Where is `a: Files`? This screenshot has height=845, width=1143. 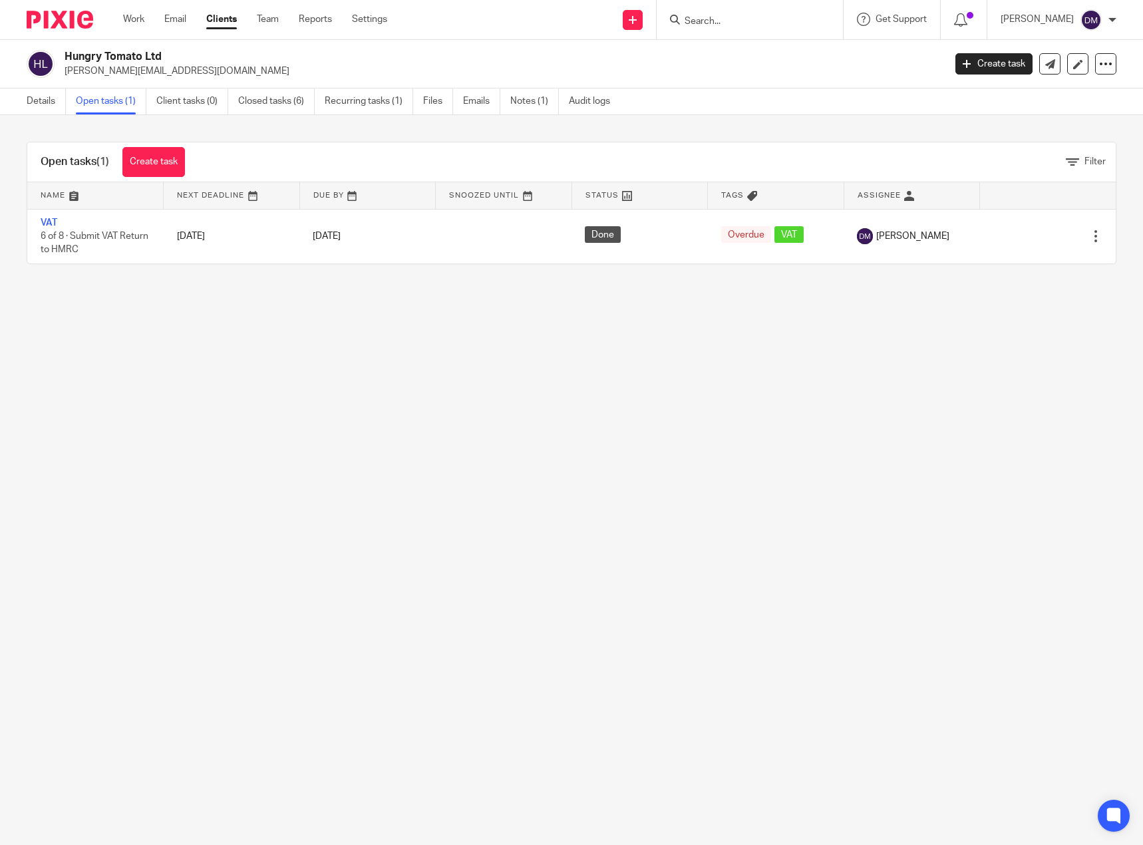
a: Files is located at coordinates (438, 101).